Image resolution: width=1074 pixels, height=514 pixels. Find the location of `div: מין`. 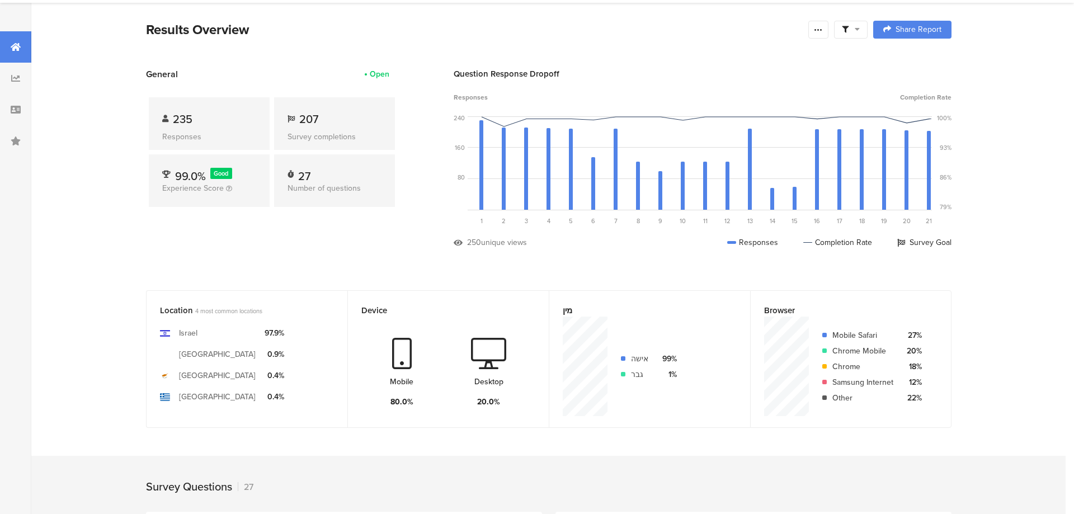

div: מין is located at coordinates (641, 310).